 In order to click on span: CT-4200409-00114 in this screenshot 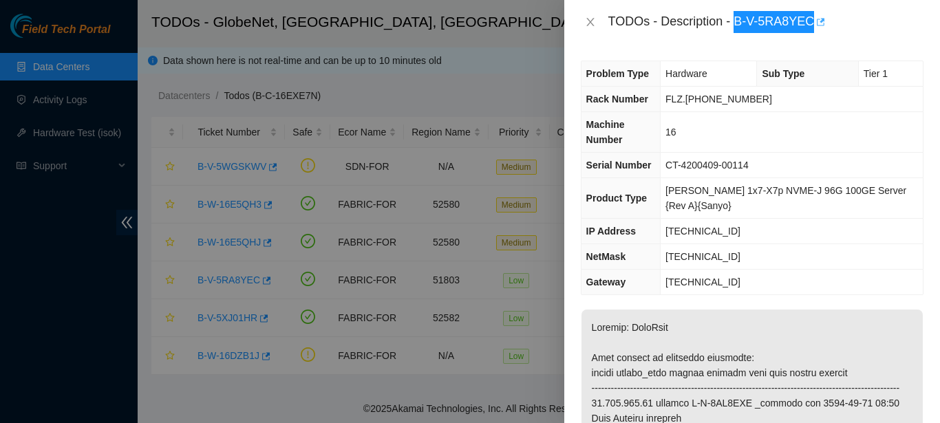, I will do `click(707, 165)`.